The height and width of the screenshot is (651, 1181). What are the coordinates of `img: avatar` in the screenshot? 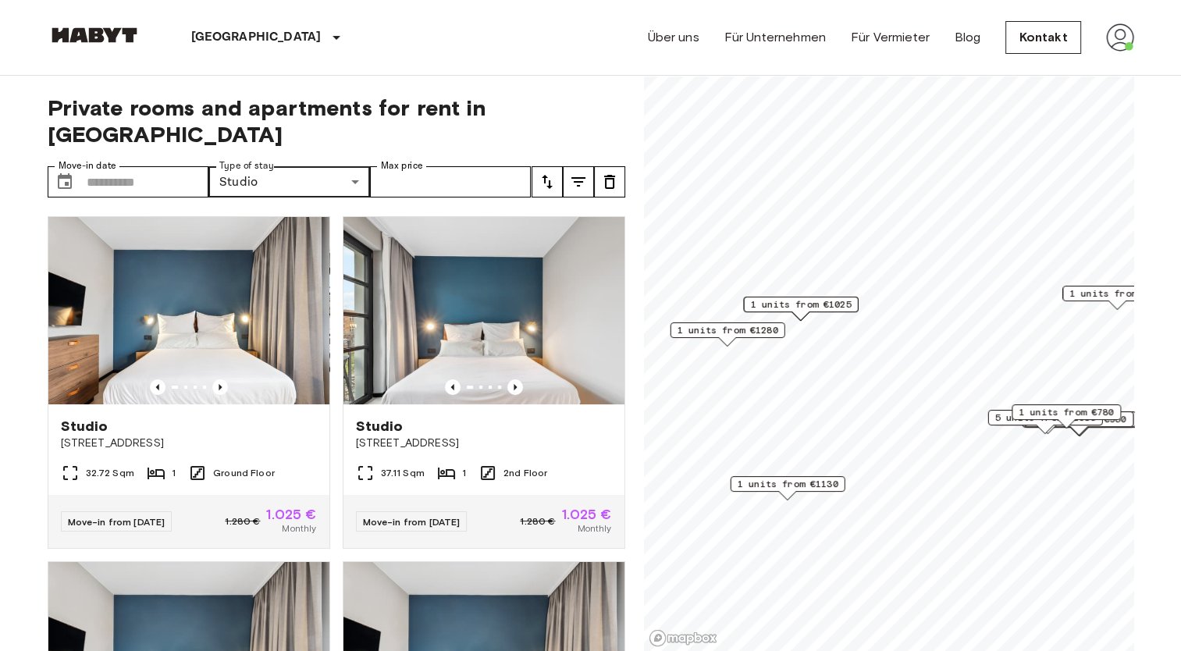 It's located at (1120, 37).